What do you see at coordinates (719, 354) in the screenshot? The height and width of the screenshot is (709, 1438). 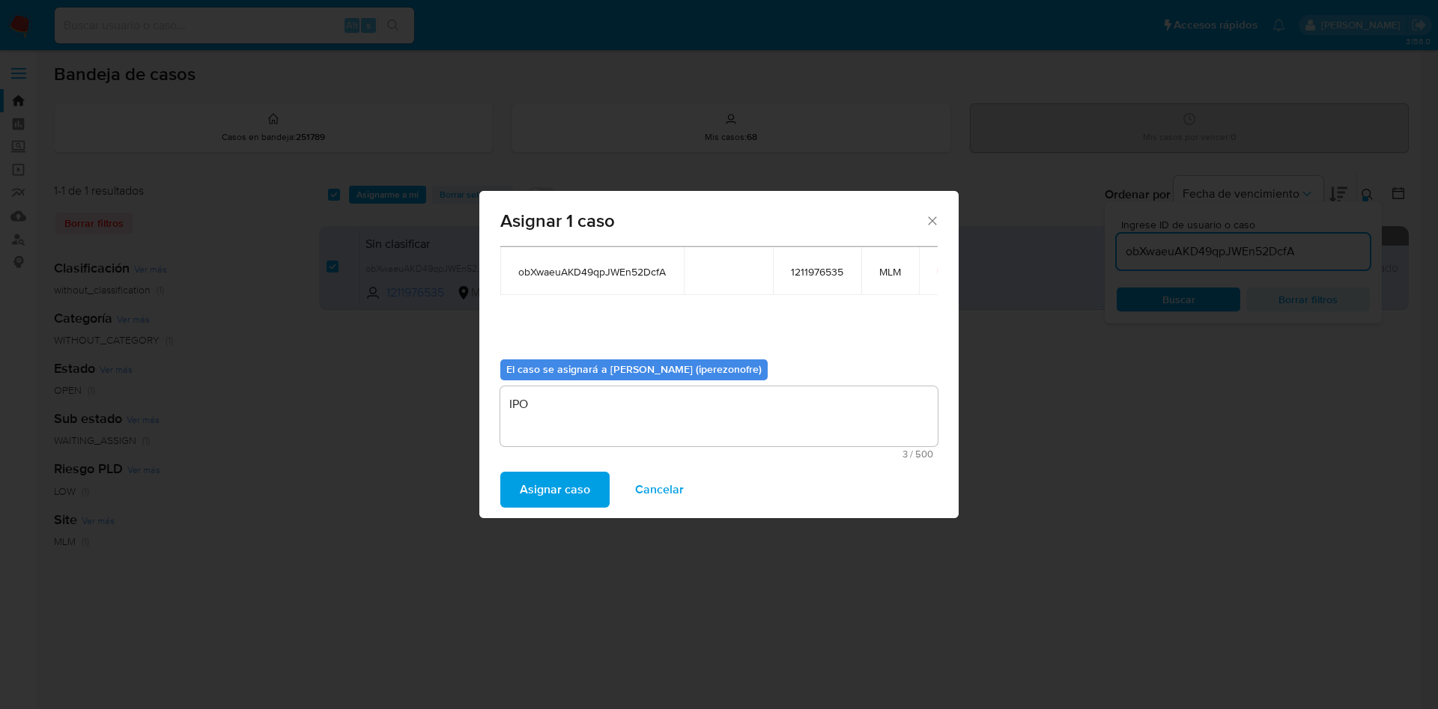 I see `div: assign-modal` at bounding box center [719, 354].